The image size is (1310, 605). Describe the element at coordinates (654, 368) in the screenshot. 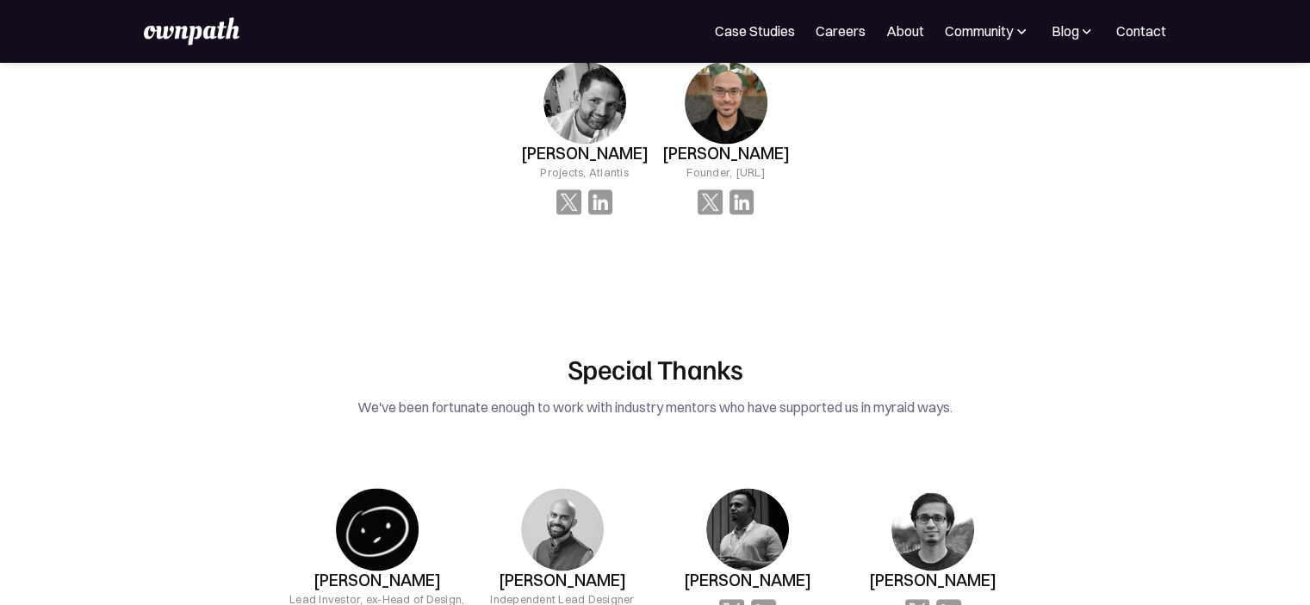

I see `h2: Special Thanks` at that location.